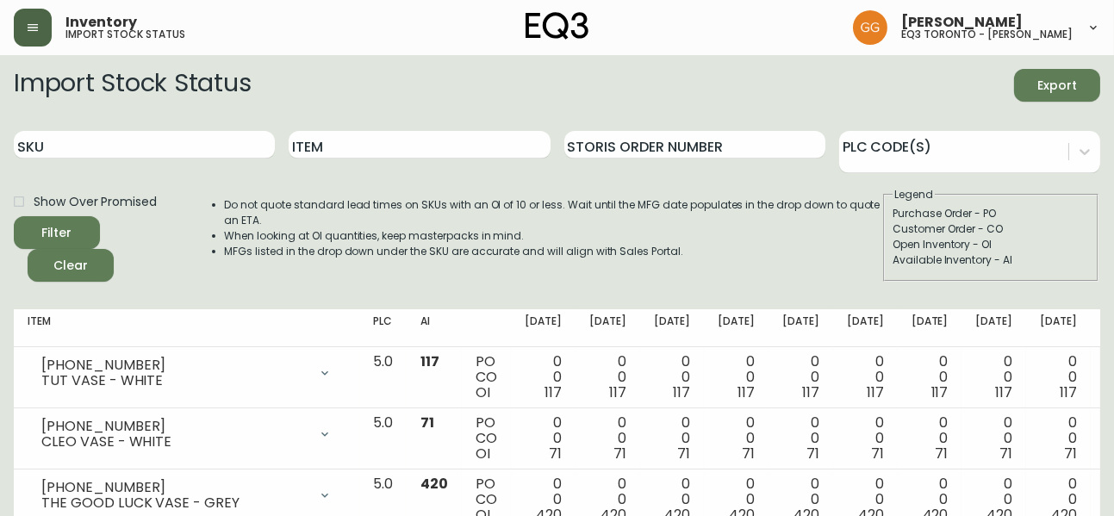 The width and height of the screenshot is (1114, 516). What do you see at coordinates (870, 28) in the screenshot?
I see `img: dbfc93a9366efef7dcc9a31eef4d00a7` at bounding box center [870, 28].